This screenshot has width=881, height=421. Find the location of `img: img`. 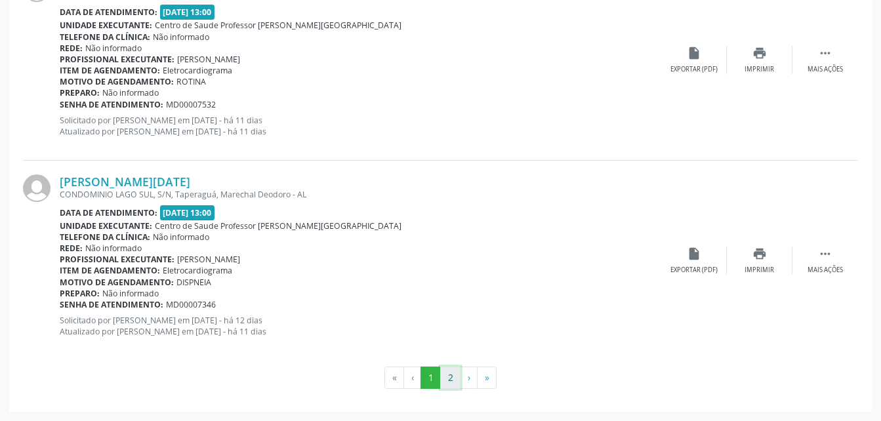

img: img is located at coordinates (37, 188).